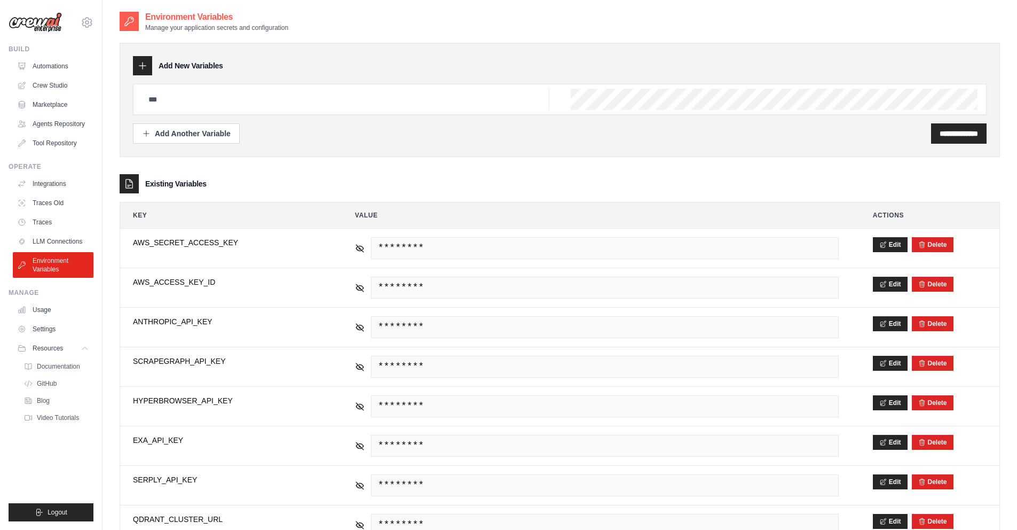 The width and height of the screenshot is (1017, 530). Describe the element at coordinates (58, 366) in the screenshot. I see `span: Documentation` at that location.